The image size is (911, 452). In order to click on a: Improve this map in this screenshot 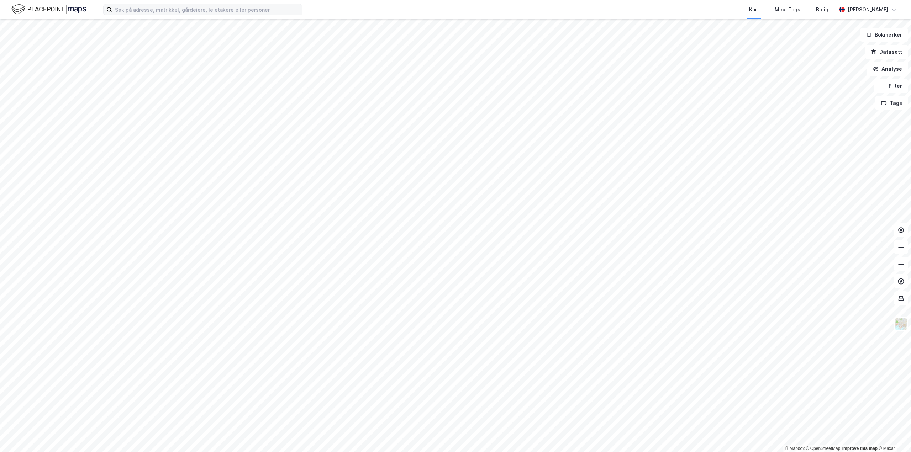, I will do `click(860, 449)`.